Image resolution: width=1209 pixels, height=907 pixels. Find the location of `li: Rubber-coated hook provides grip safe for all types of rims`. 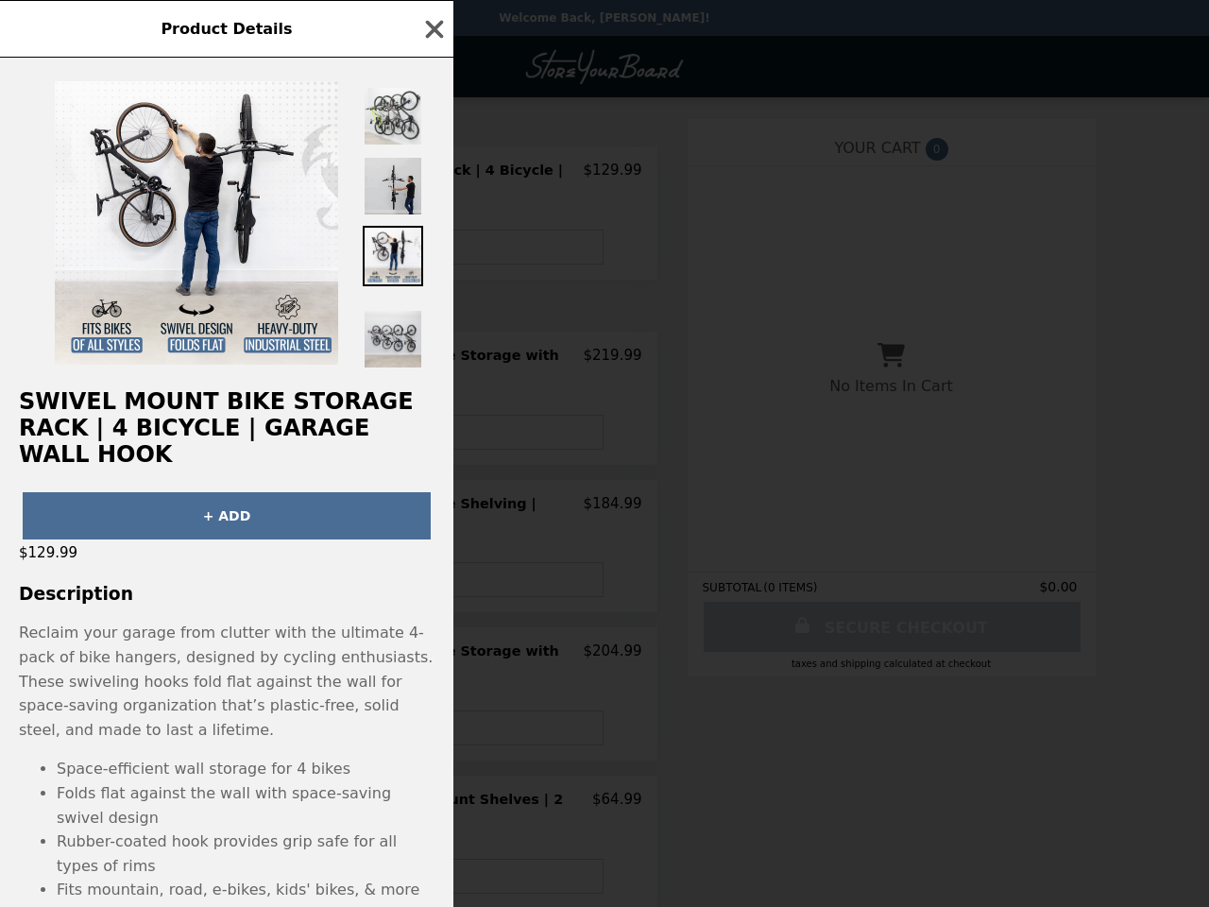

li: Rubber-coated hook provides grip safe for all types of rims is located at coordinates (246, 853).